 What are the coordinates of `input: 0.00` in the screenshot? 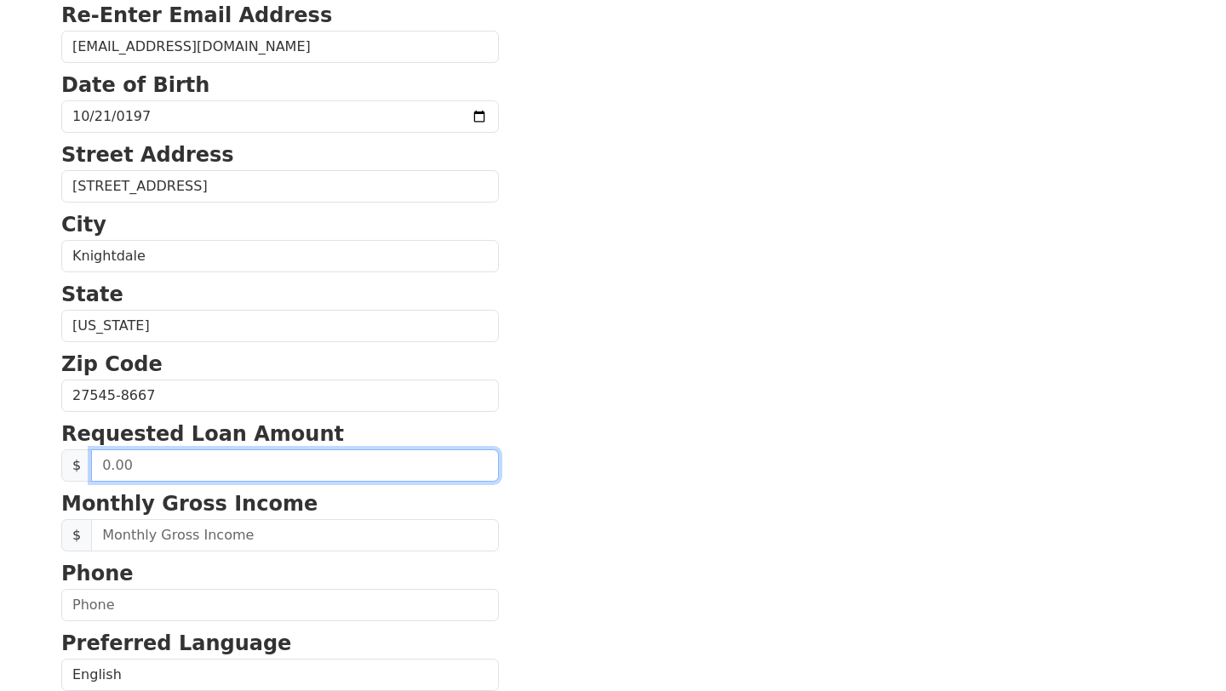 It's located at (295, 466).